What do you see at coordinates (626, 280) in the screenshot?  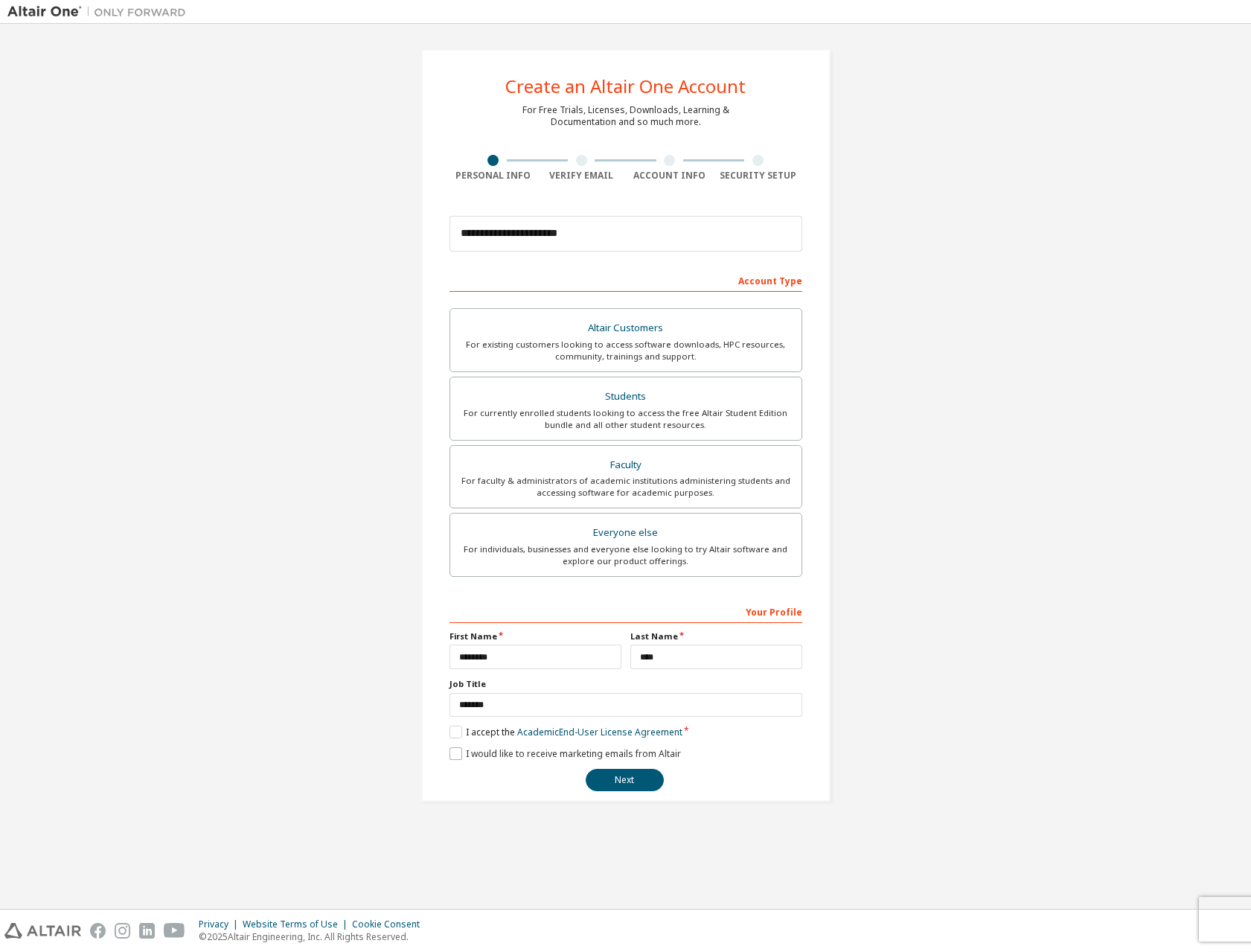 I see `div: Account Type` at bounding box center [626, 280].